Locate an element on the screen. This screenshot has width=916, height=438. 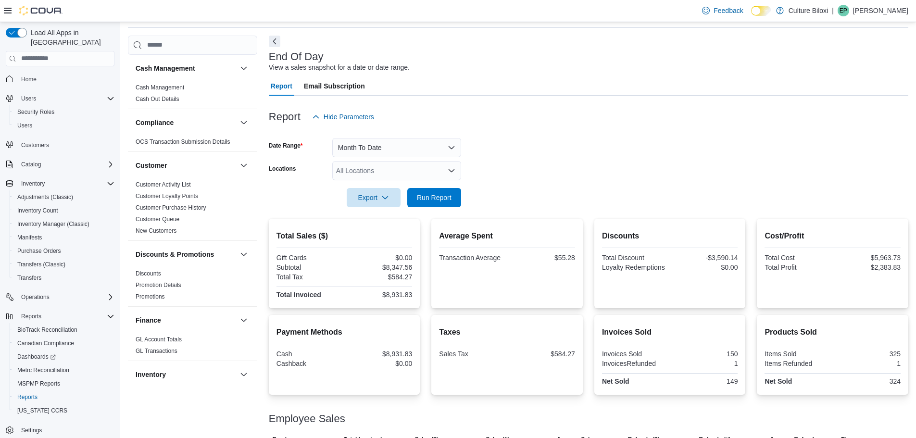
span: Customer Loyalty Points is located at coordinates (167, 196).